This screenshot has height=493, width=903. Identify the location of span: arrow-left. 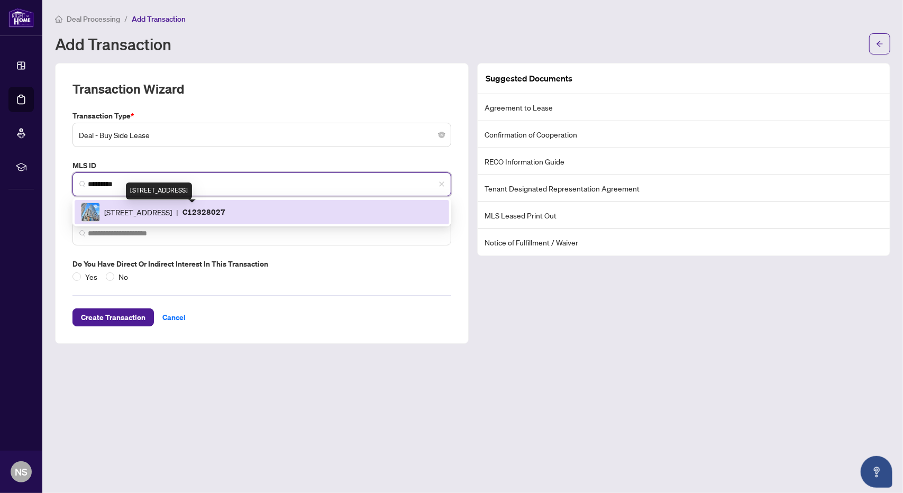
(880, 44).